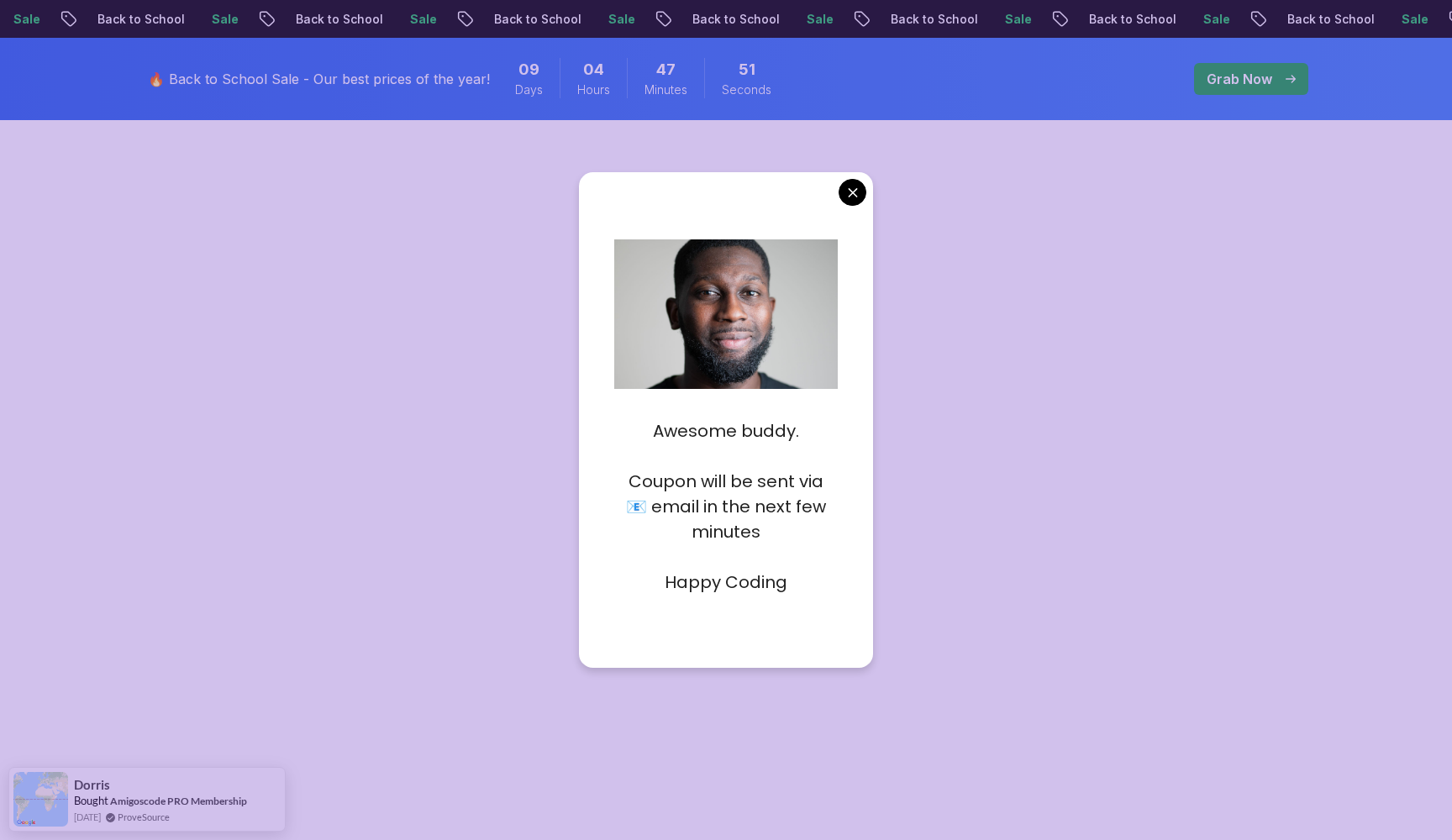 The width and height of the screenshot is (1452, 840). What do you see at coordinates (1240, 79) in the screenshot?
I see `p: Grab Now` at bounding box center [1240, 79].